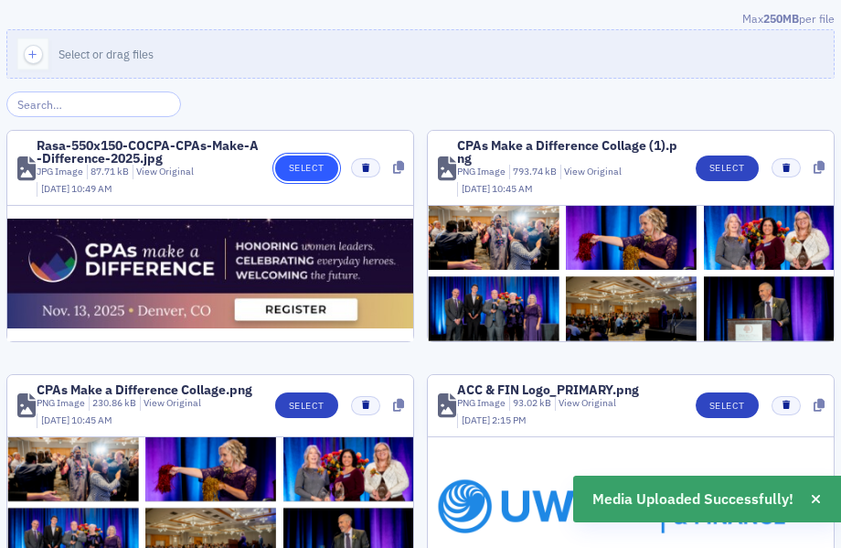 The image size is (841, 548). What do you see at coordinates (149, 152) in the screenshot?
I see `div: Rasa-550x150-COCPA-CPAs-Make-A-Difference-2025.jpg` at bounding box center [149, 152].